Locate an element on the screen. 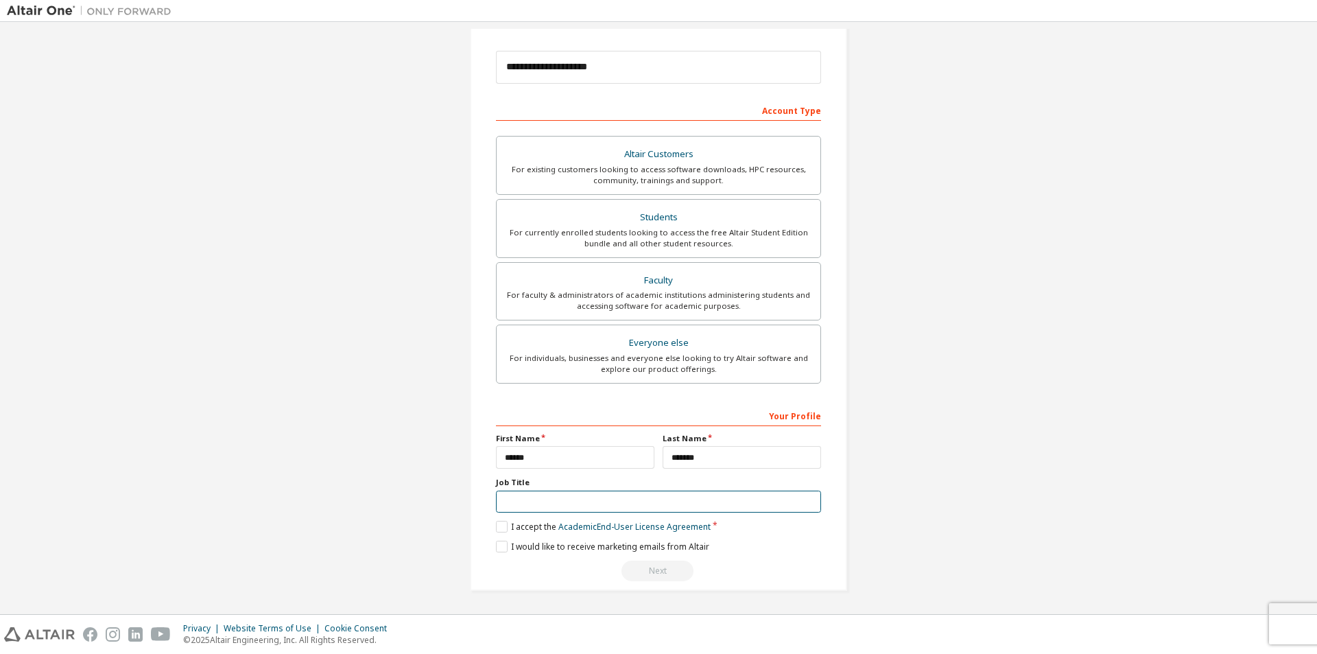 This screenshot has height=654, width=1317. img: instagram.svg is located at coordinates (112, 634).